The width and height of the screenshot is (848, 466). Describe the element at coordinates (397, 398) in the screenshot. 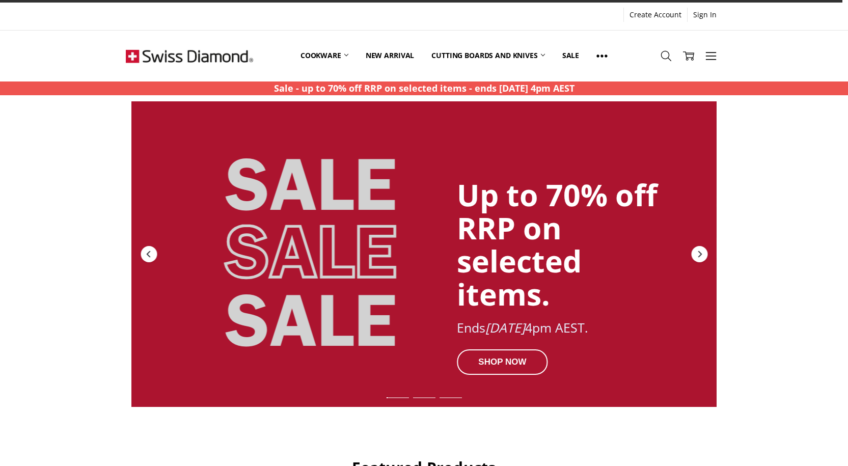

I see `div: Slide 1 of 7` at that location.